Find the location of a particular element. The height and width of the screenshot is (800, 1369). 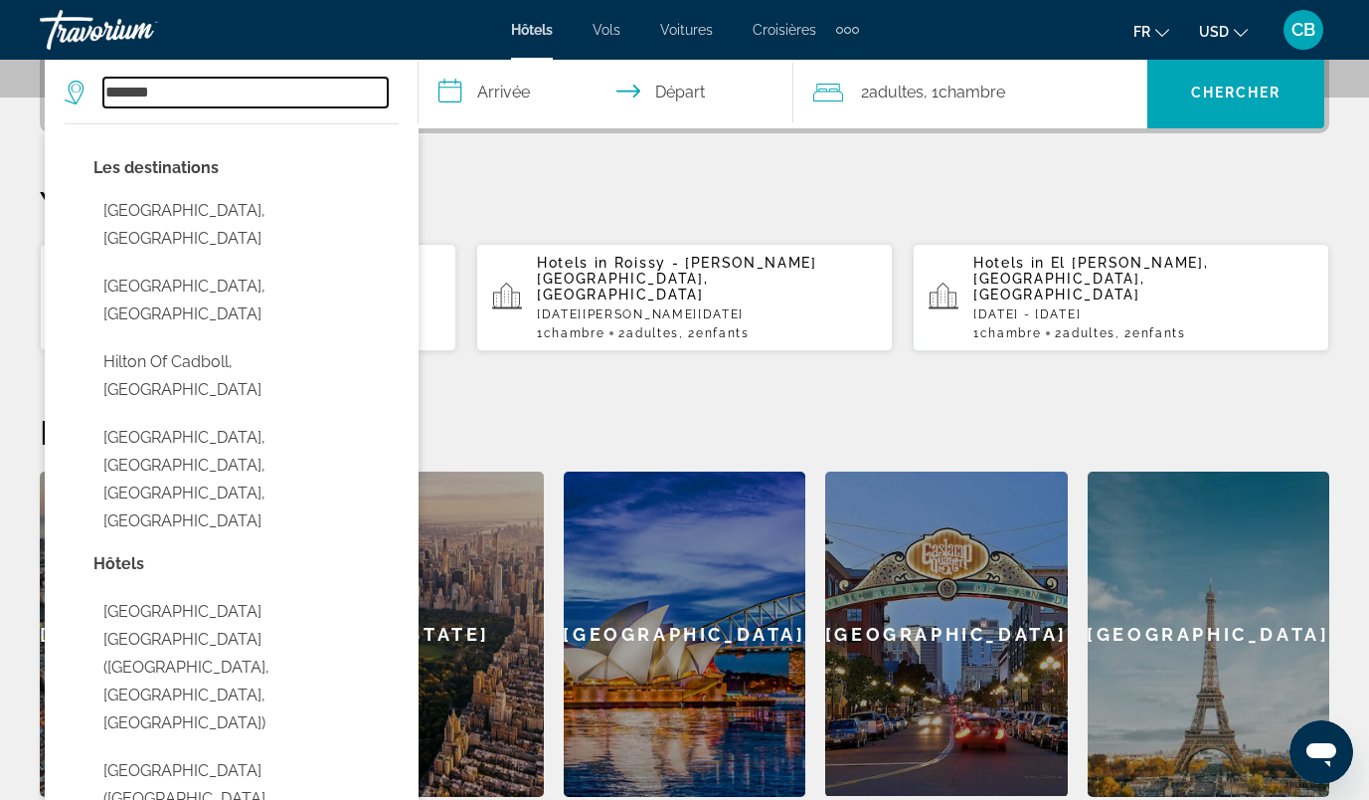

p: Hotel options is located at coordinates (246, 564).